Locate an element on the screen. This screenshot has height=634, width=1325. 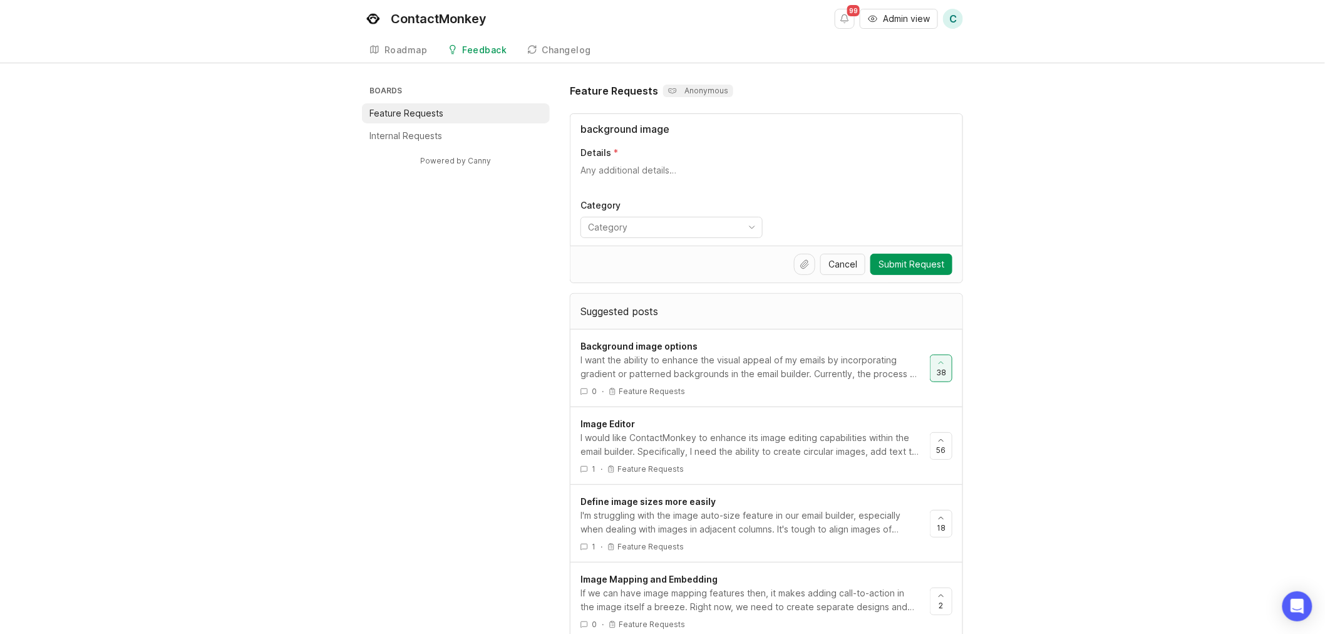
div: I would like ContactMonkey to enhance its image editing capabilities within the email builder. Sp... is located at coordinates (750, 445).